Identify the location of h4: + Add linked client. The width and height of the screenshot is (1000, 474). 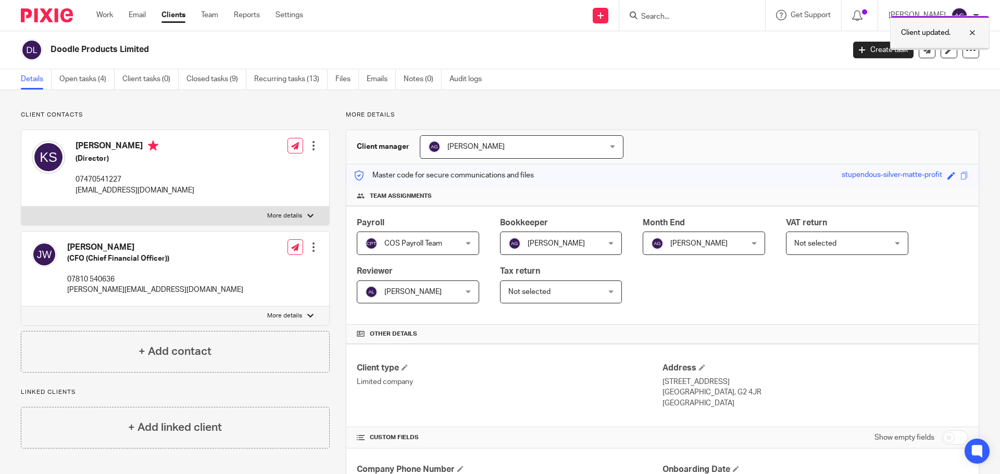
(175, 428).